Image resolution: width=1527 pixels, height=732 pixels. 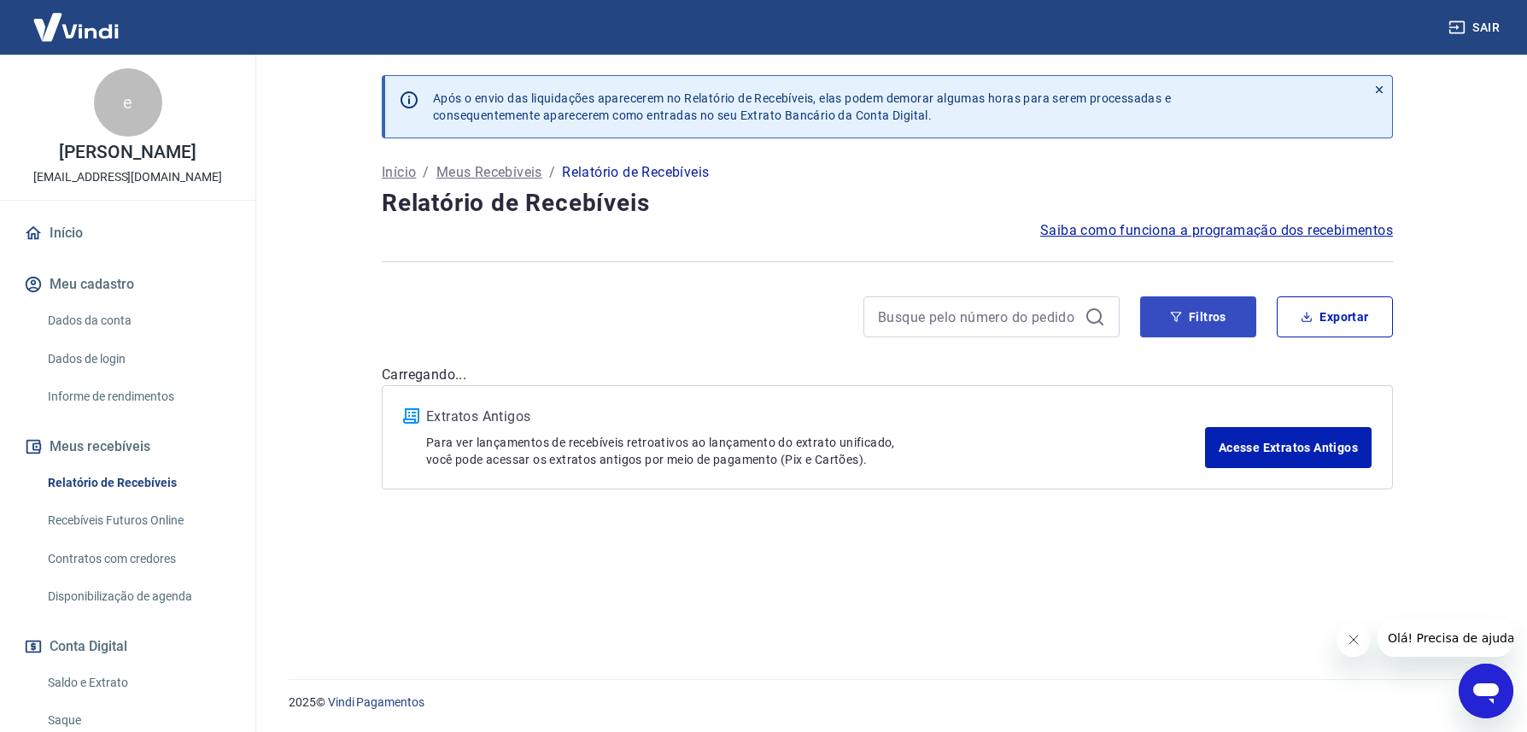 What do you see at coordinates (411, 416) in the screenshot?
I see `img: ícone` at bounding box center [411, 416].